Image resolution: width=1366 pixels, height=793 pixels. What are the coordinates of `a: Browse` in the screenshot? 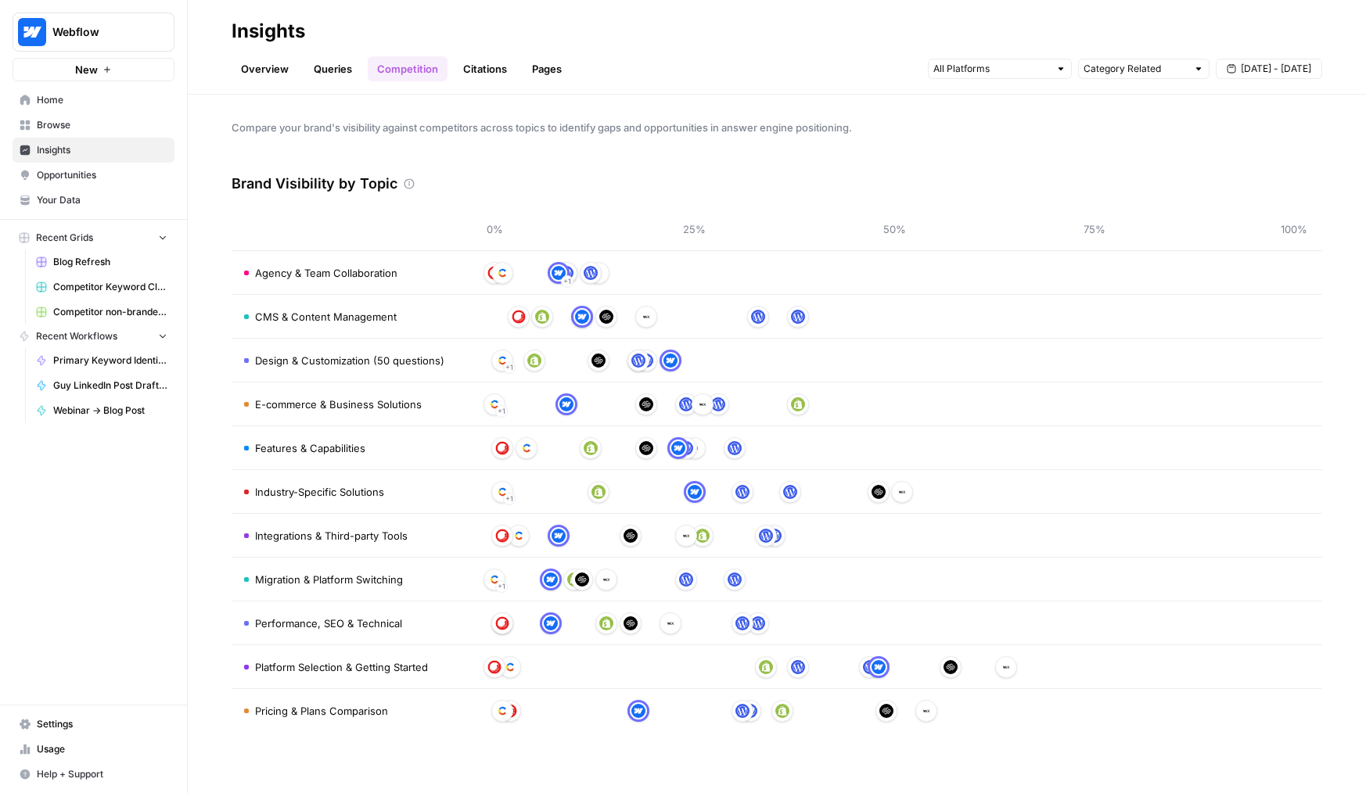 It's located at (93, 125).